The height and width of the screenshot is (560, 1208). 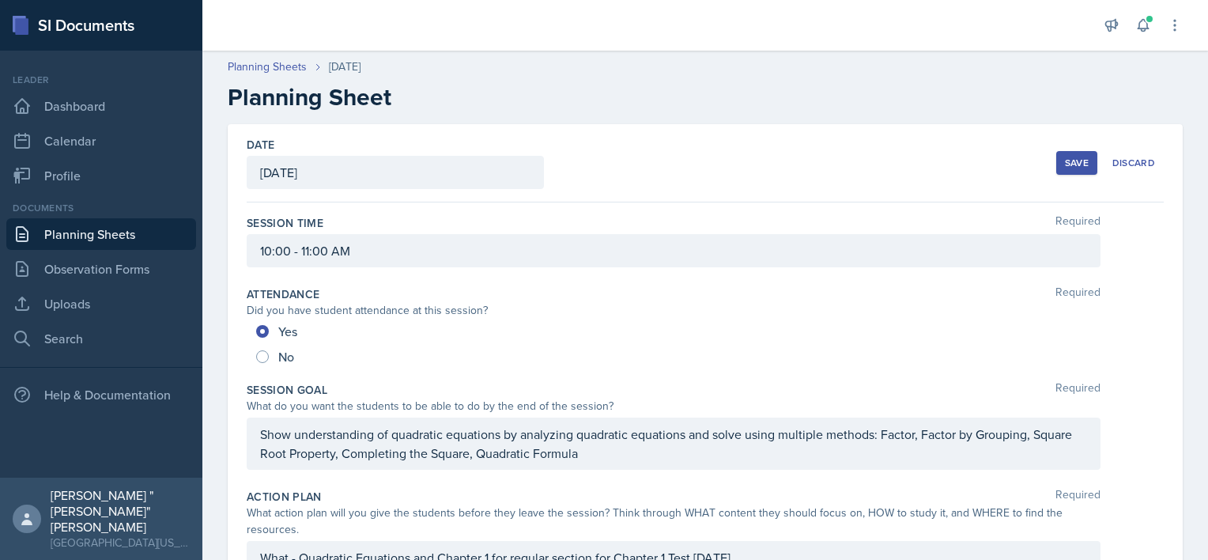 I want to click on a: Calendar, so click(x=101, y=141).